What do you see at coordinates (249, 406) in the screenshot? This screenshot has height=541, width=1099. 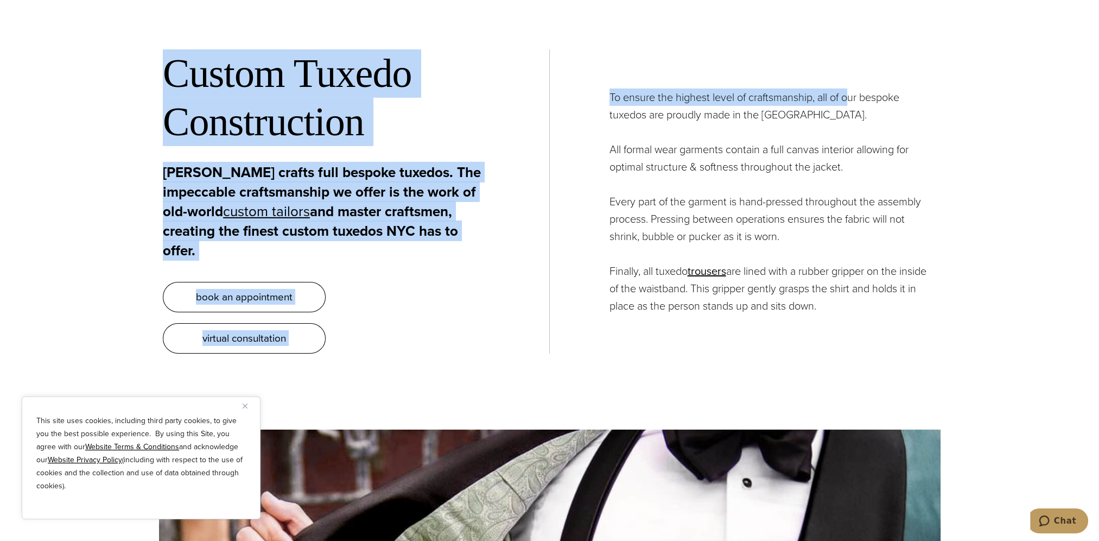 I see `button: Close` at bounding box center [249, 406].